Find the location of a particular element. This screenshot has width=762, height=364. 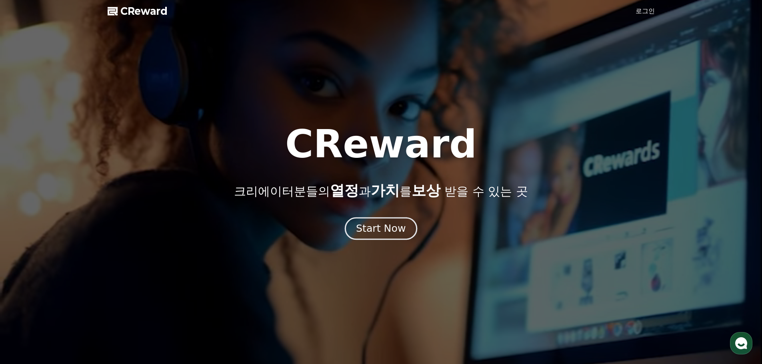

span: 가치 is located at coordinates (385, 190).